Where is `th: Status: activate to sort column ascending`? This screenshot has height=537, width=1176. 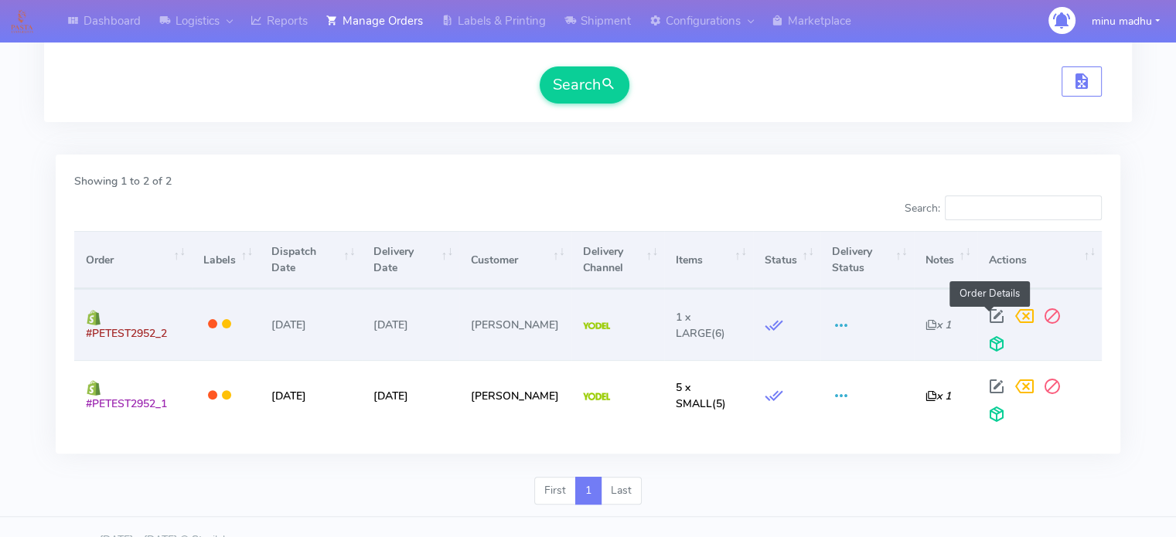 th: Status: activate to sort column ascending is located at coordinates (786, 260).